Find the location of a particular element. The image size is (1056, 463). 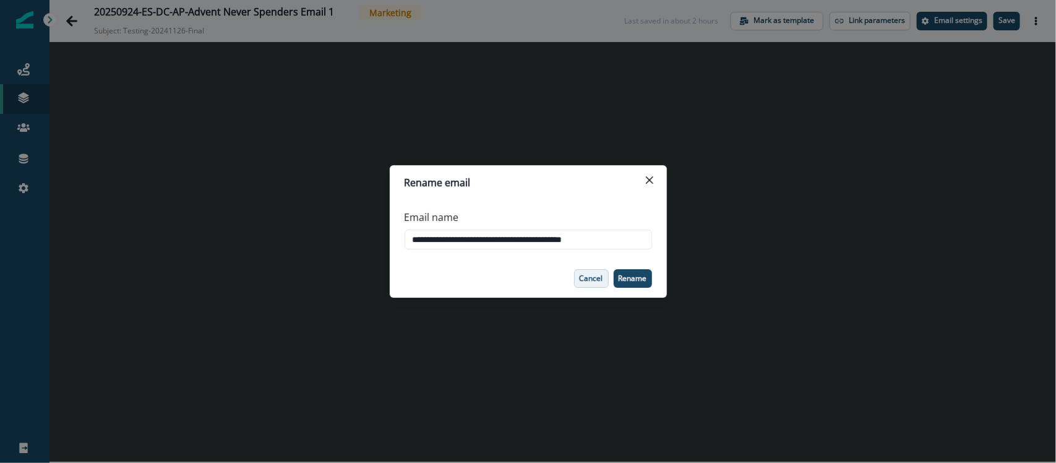

button: Cancel is located at coordinates (592, 278).